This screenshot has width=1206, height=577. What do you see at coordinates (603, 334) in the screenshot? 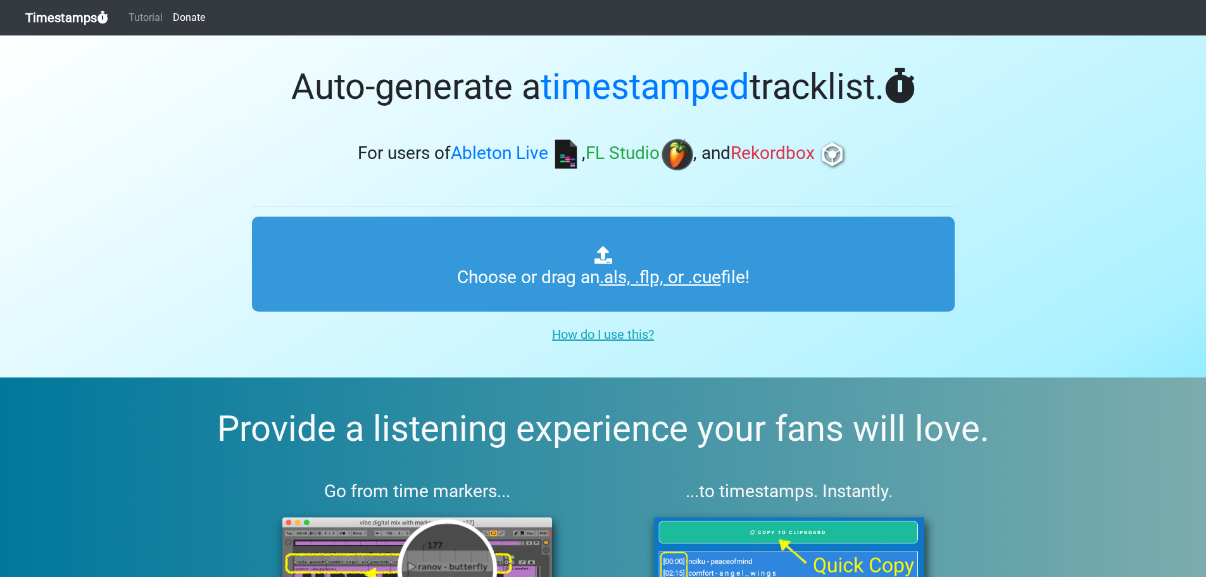
I see `u: How do I use this?` at bounding box center [603, 334].